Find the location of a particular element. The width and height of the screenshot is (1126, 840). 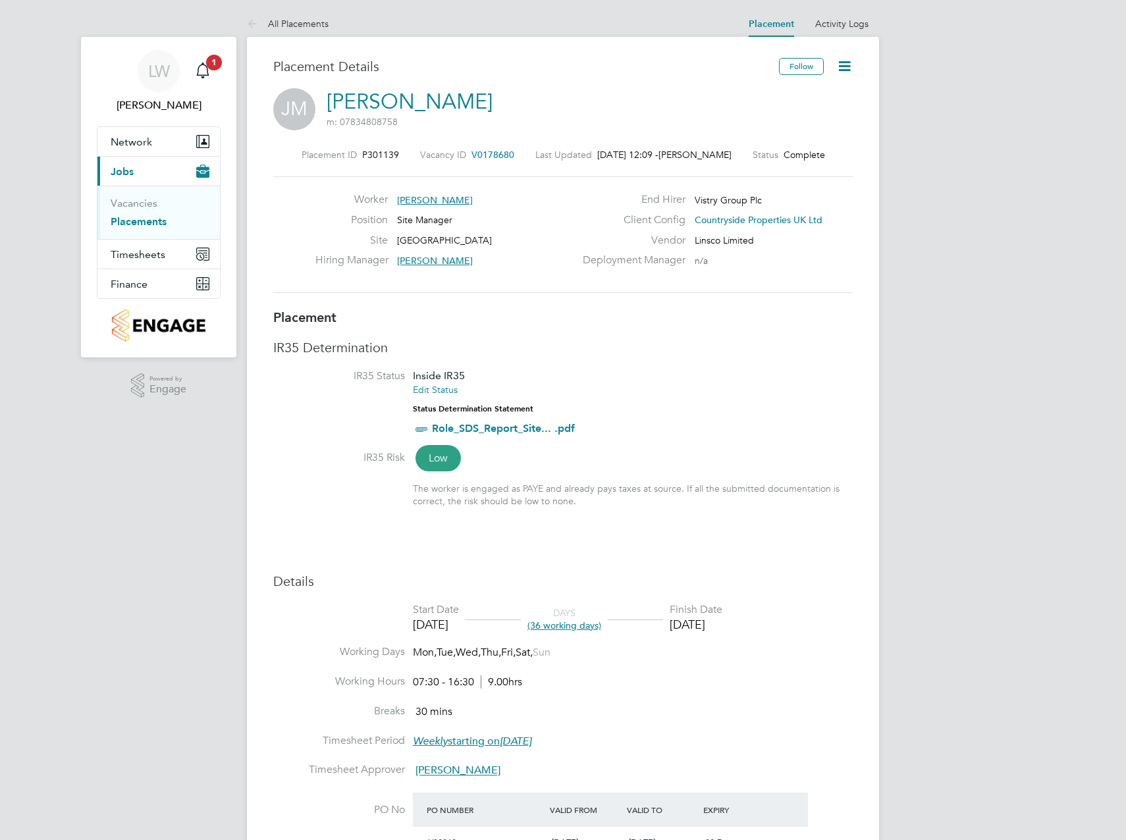

em: Weekly is located at coordinates (430, 742).